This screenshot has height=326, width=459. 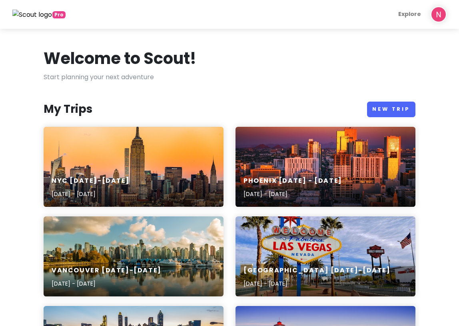 What do you see at coordinates (391, 109) in the screenshot?
I see `a: New Trip` at bounding box center [391, 109].